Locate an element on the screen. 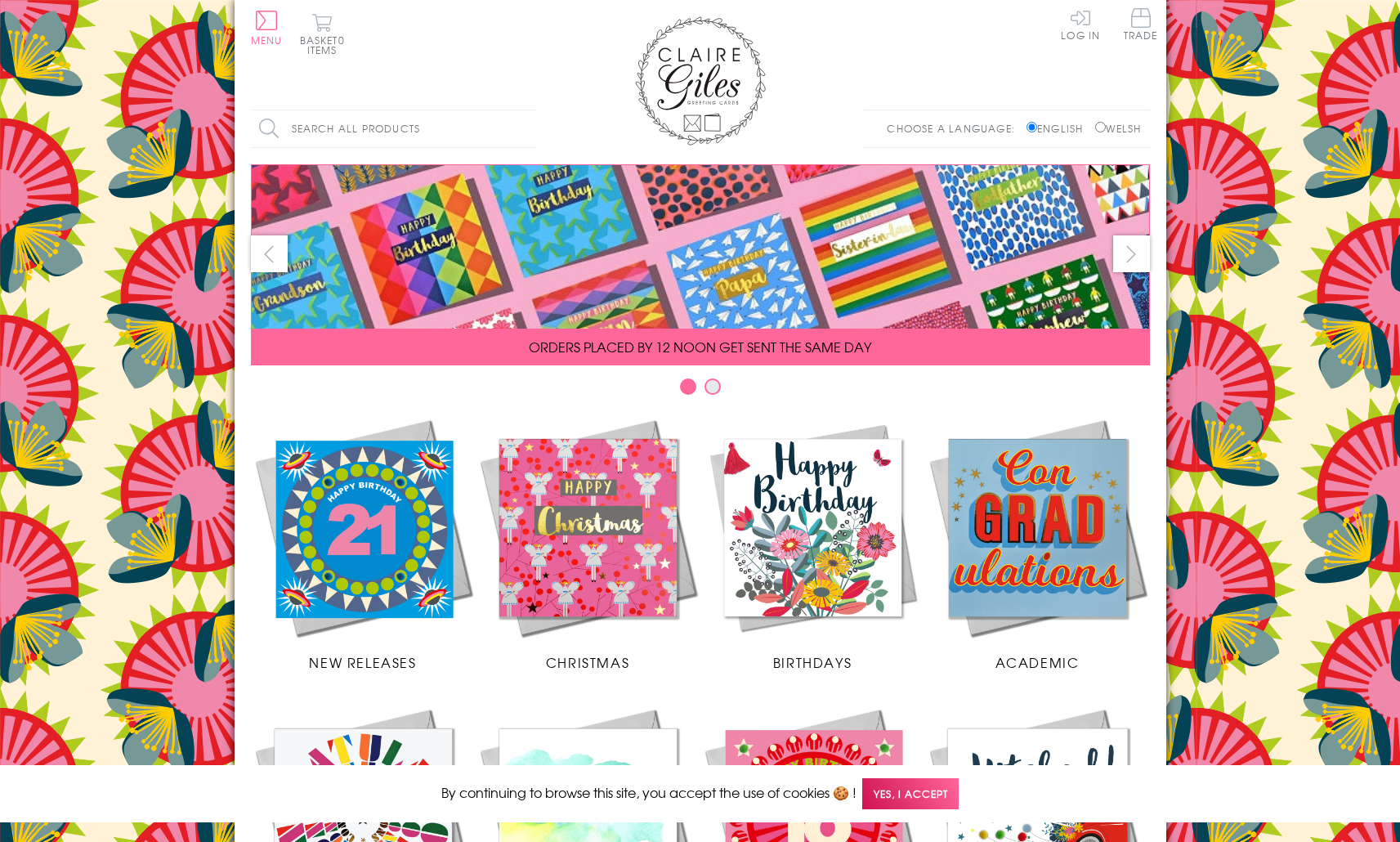 The height and width of the screenshot is (842, 1400). span: Yes, I accept is located at coordinates (910, 794).